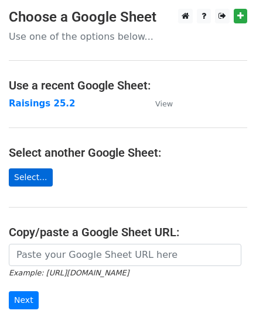 This screenshot has height=314, width=256. Describe the element at coordinates (42, 104) in the screenshot. I see `strong: Raisings 25.2` at that location.